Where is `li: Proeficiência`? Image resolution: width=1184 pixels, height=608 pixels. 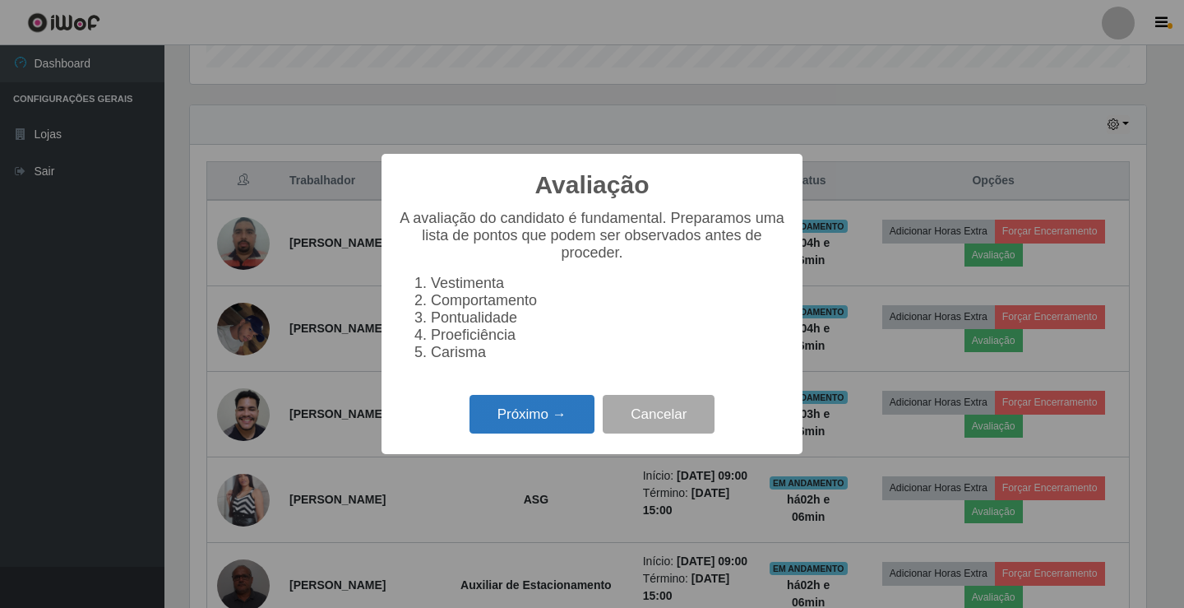 li: Proeficiência is located at coordinates (609, 335).